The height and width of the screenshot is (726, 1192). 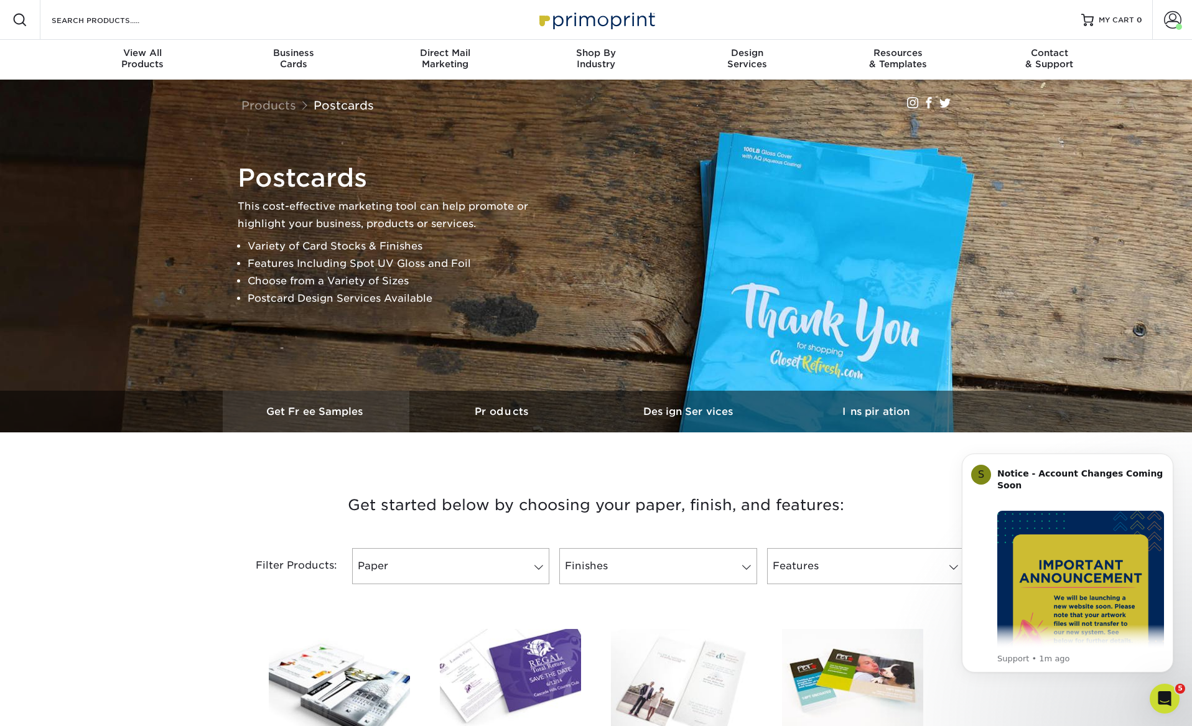 I want to click on p: Message from Support, sent 1m ago, so click(x=138, y=224).